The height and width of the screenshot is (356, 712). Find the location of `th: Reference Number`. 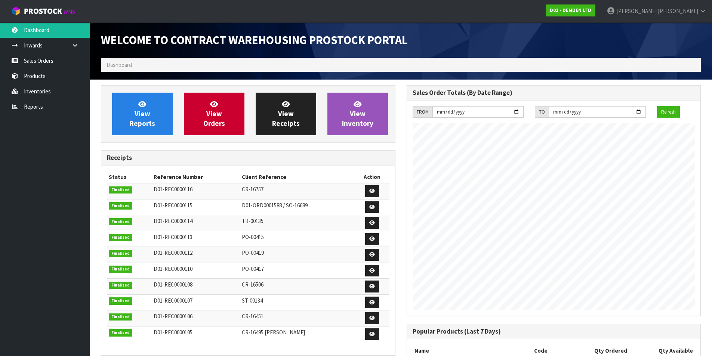

th: Reference Number is located at coordinates (196, 177).